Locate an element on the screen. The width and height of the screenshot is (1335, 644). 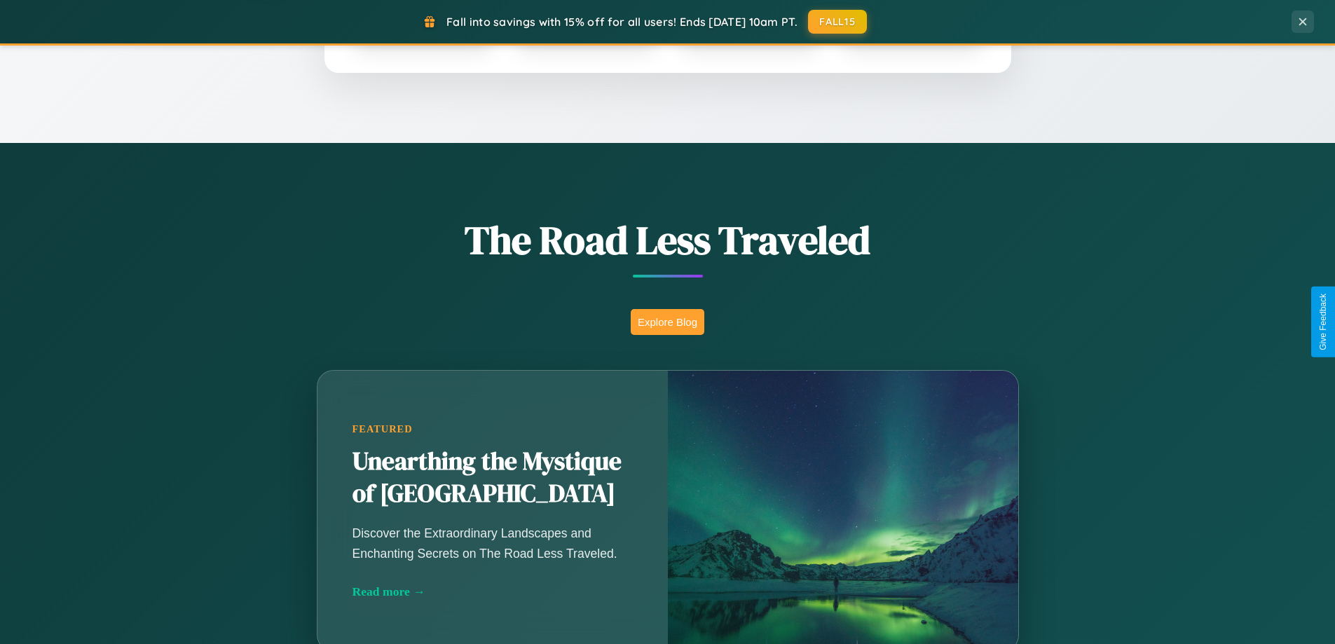
div: Give Feedback is located at coordinates (1323, 322).